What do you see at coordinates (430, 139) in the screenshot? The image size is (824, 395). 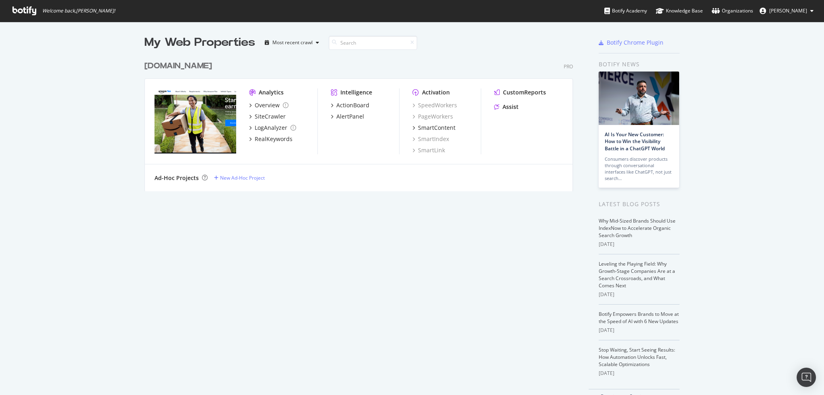 I see `div: SmartIndex` at bounding box center [430, 139].